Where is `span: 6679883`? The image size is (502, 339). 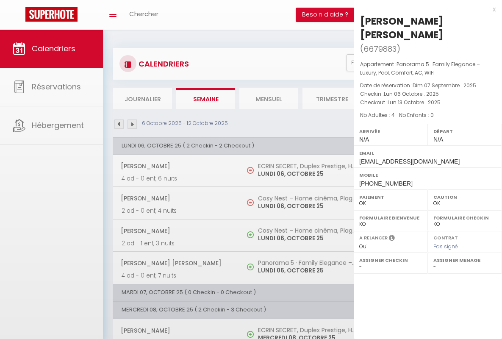 span: 6679883 is located at coordinates (380, 49).